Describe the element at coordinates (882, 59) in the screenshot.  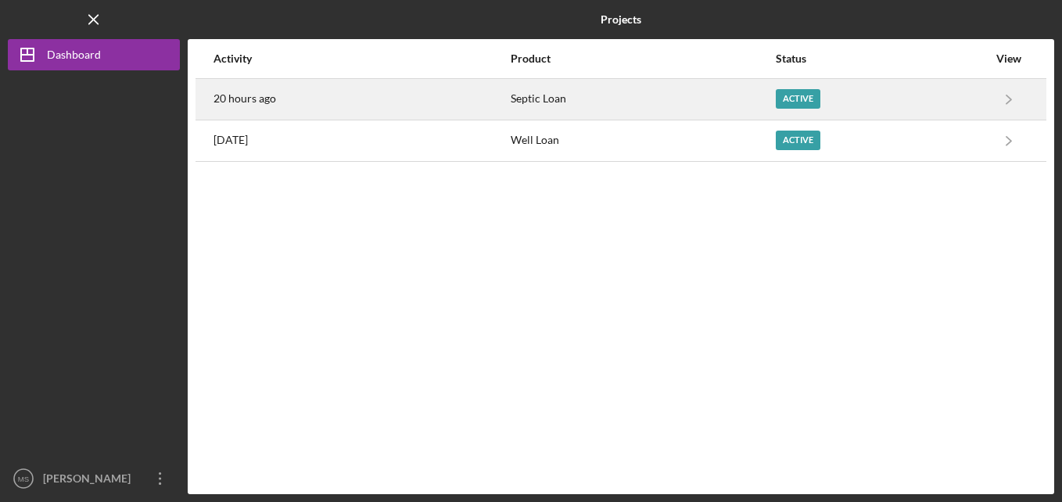
I see `div: Status` at that location.